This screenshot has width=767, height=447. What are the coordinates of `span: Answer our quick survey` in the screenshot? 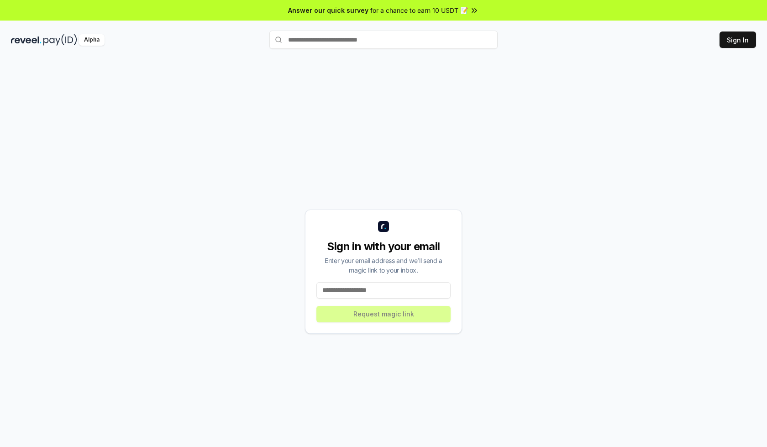 It's located at (328, 10).